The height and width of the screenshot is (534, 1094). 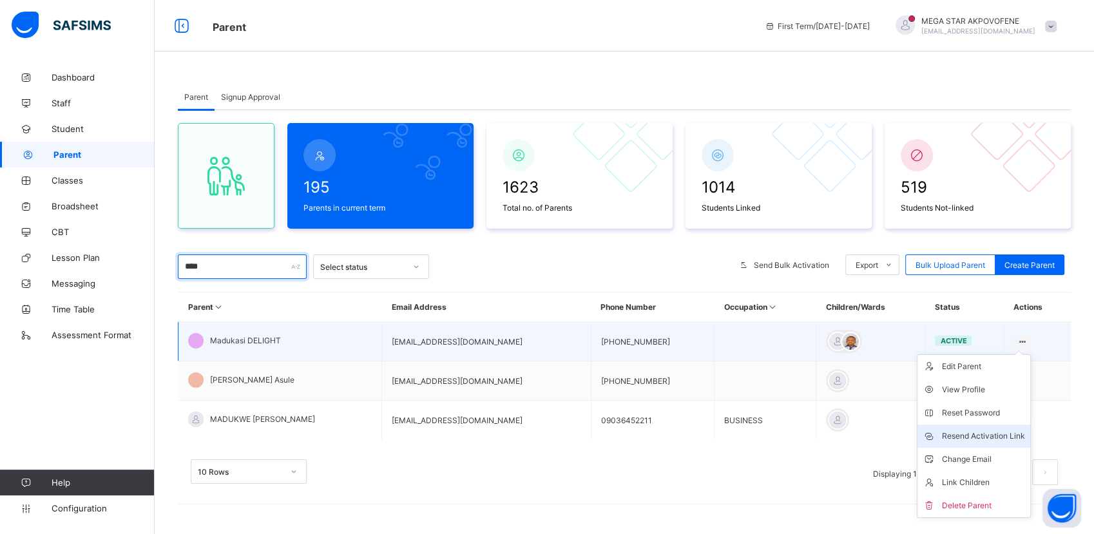 What do you see at coordinates (953, 341) in the screenshot?
I see `span: active` at bounding box center [953, 341].